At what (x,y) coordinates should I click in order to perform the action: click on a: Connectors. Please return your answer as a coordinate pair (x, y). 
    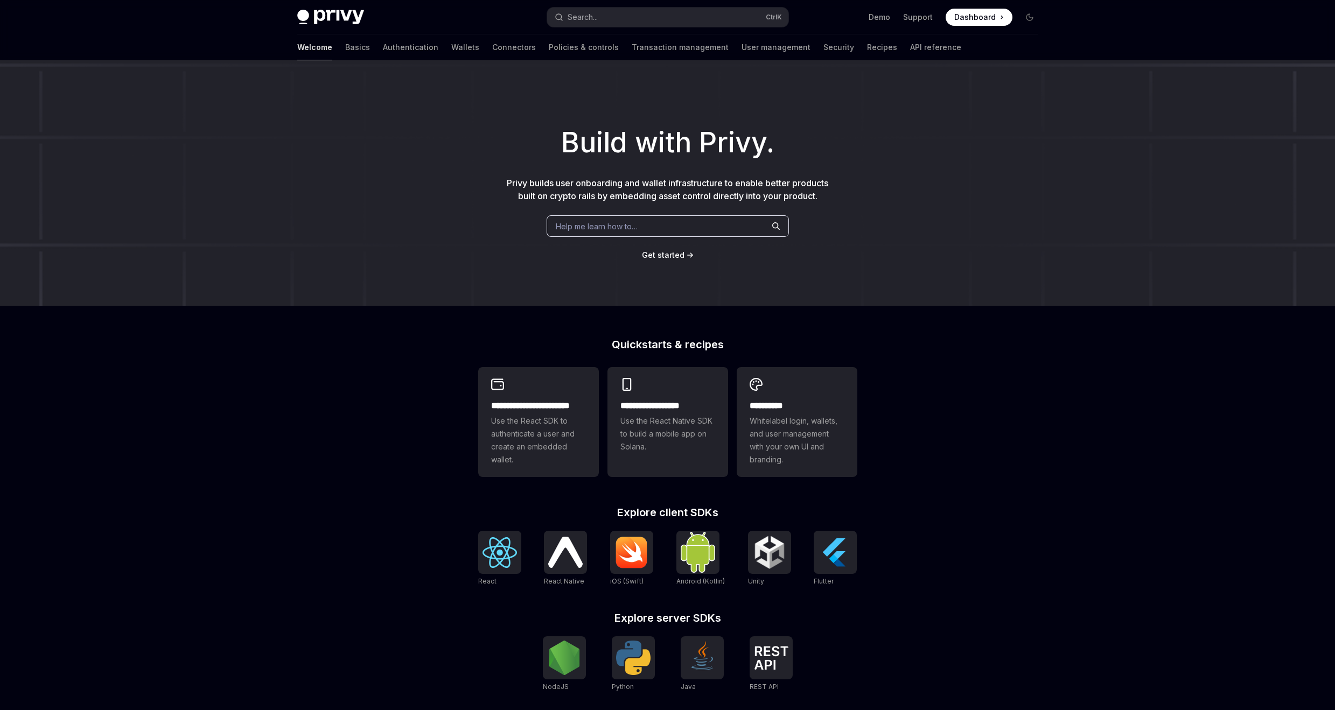
    Looking at the image, I should click on (514, 47).